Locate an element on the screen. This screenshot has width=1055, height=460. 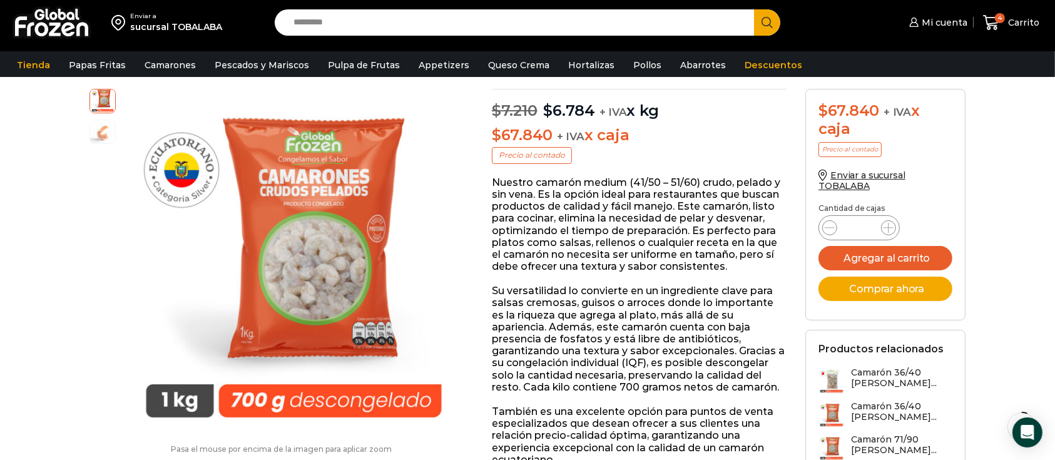
a: Tienda is located at coordinates (33, 65).